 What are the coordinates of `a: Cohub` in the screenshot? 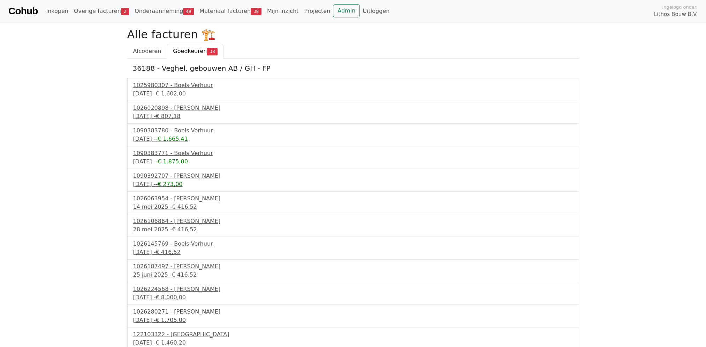 It's located at (23, 11).